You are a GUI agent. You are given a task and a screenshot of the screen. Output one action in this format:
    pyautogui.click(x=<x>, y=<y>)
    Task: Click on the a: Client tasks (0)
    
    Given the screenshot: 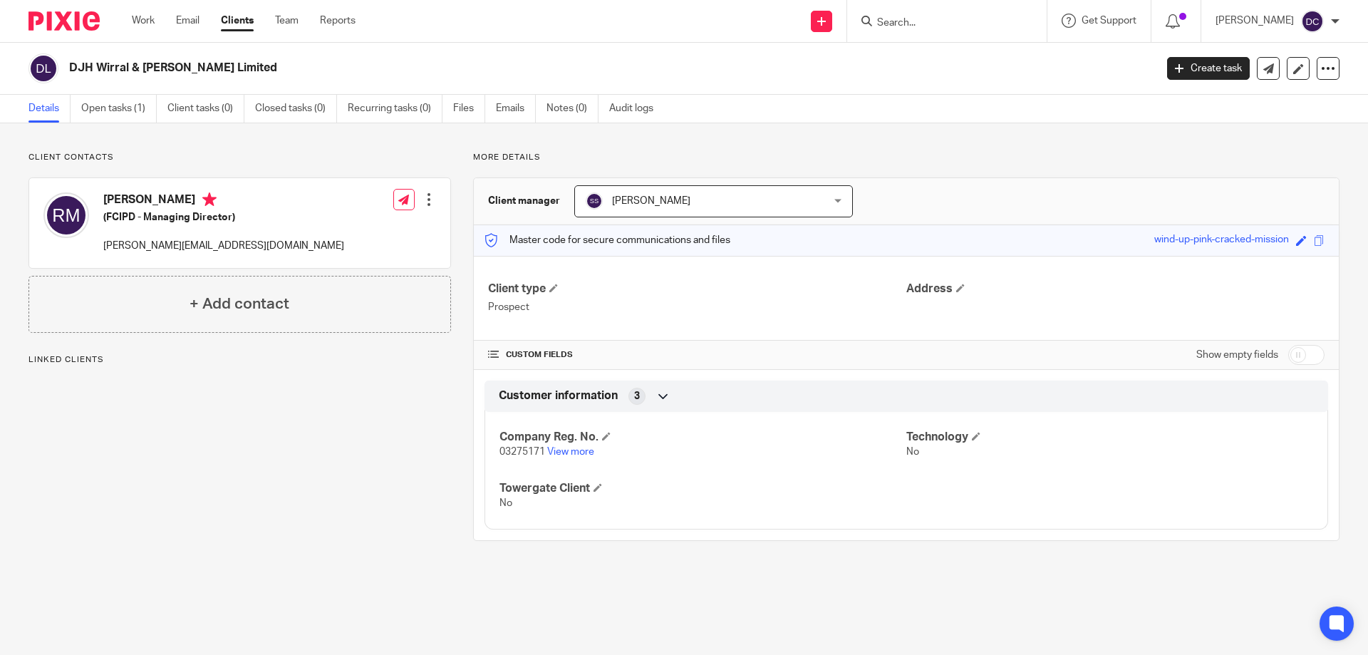 What is the action you would take?
    pyautogui.click(x=206, y=108)
    